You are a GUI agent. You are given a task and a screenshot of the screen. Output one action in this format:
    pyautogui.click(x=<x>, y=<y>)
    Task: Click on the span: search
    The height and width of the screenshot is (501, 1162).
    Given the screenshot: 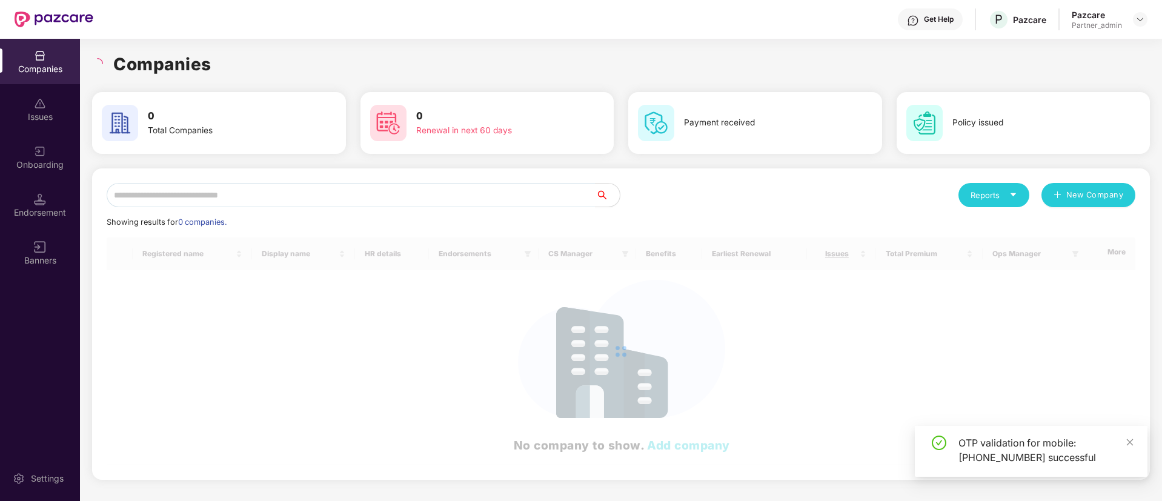 What is the action you would take?
    pyautogui.click(x=607, y=195)
    